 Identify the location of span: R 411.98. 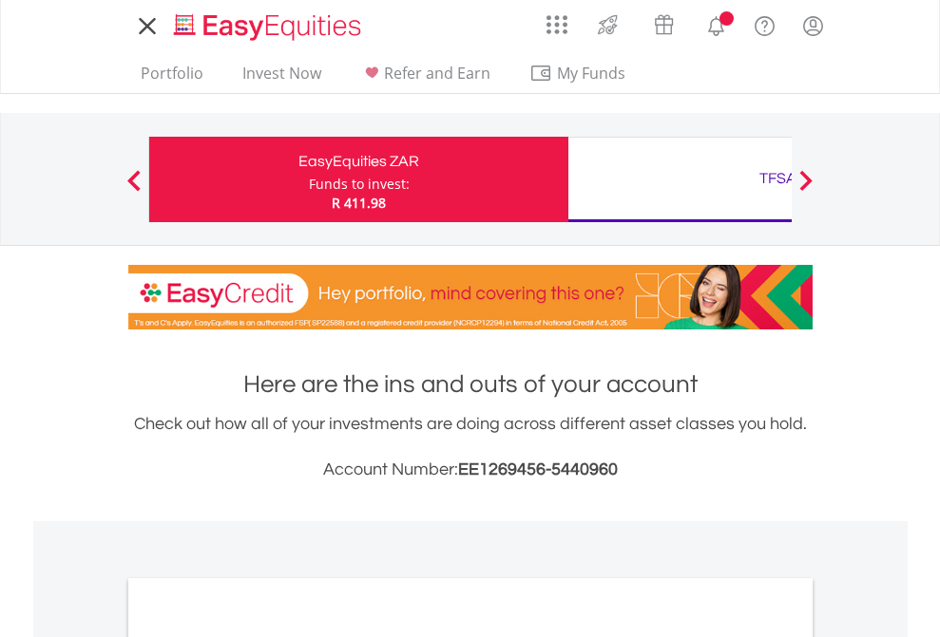
(358, 202).